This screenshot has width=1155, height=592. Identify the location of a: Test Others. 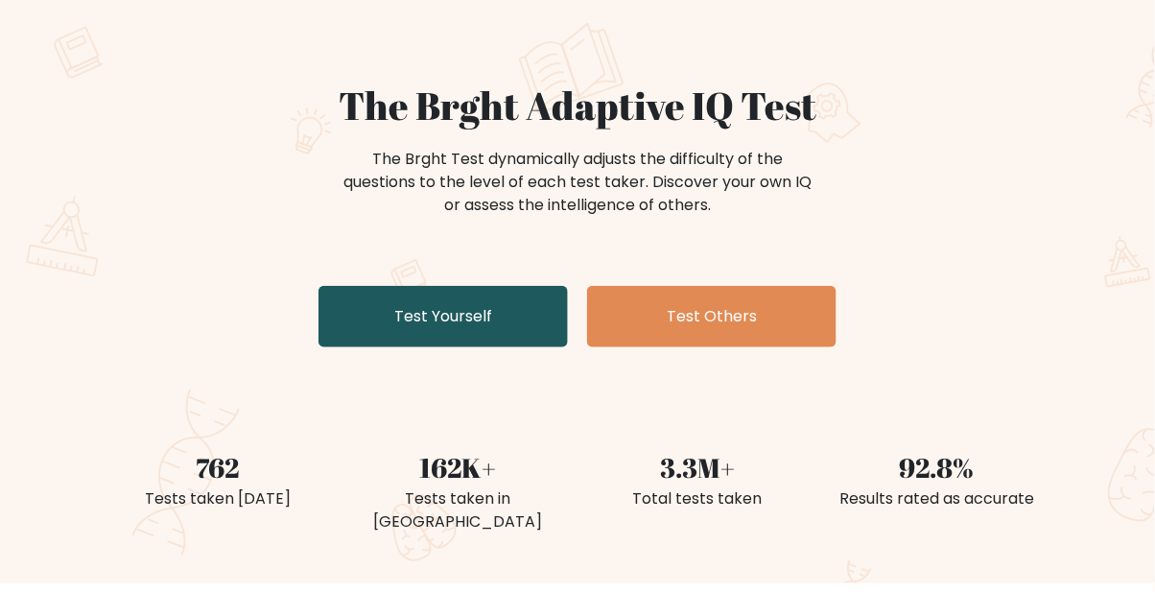
(712, 317).